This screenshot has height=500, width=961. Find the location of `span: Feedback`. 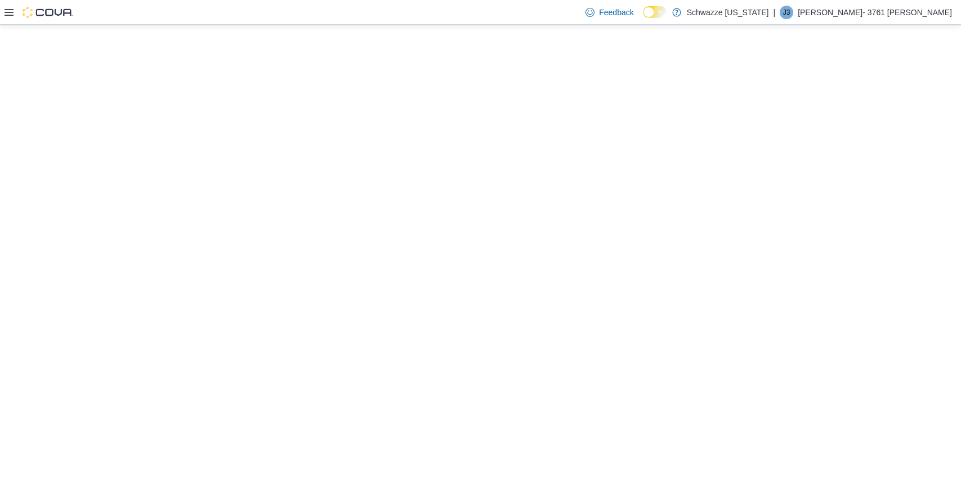

span: Feedback is located at coordinates (616, 12).